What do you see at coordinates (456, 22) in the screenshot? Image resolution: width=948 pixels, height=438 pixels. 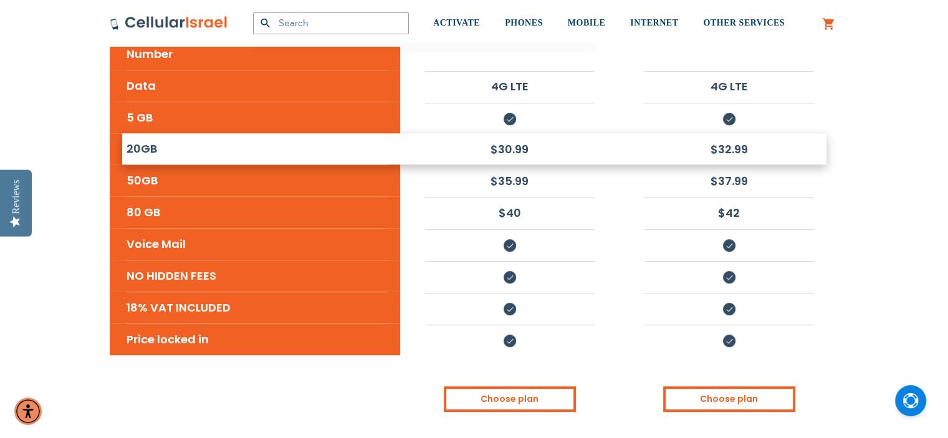 I see `span: ACTIVATE` at bounding box center [456, 22].